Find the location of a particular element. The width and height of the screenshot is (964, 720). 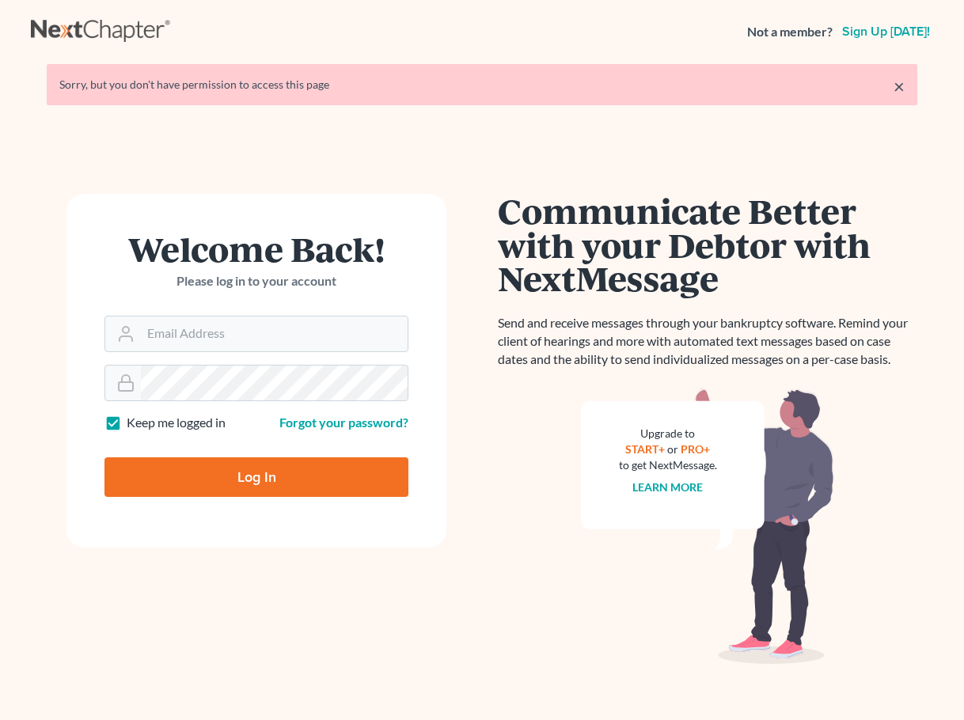

p: Send and receive messages through your bankruptcy software. Remind your client of hearings and mo... is located at coordinates (707, 341).